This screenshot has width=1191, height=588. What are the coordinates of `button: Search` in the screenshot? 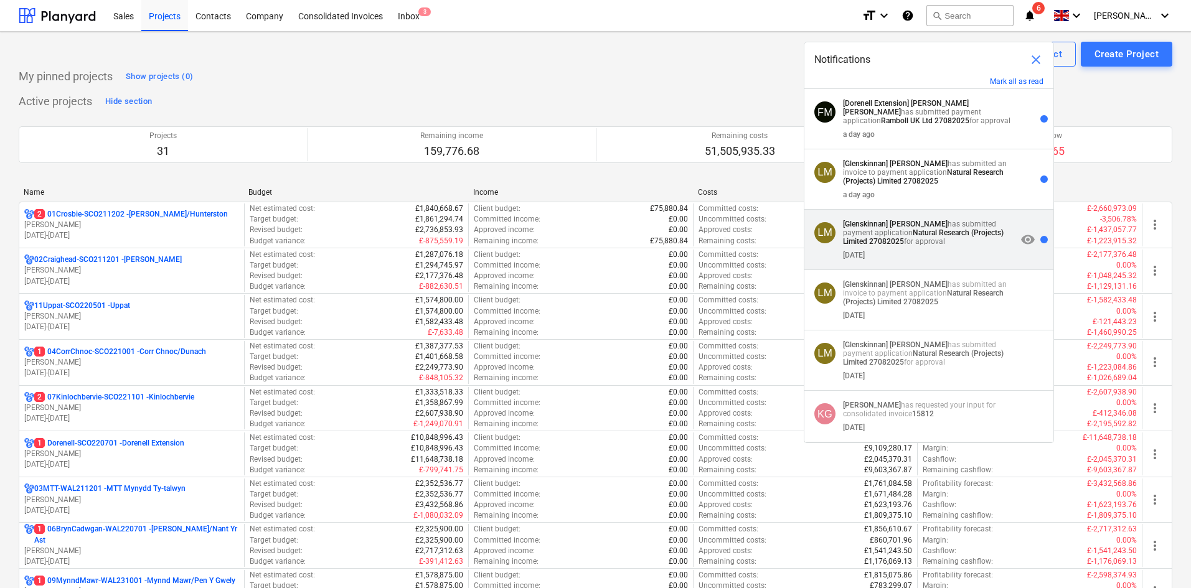 It's located at (970, 16).